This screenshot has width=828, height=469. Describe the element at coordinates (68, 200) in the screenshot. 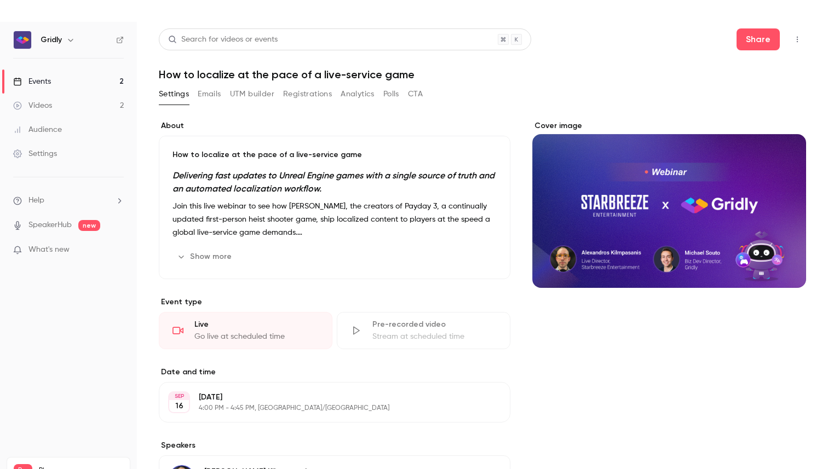

I see `li: help-dropdown-opener` at that location.